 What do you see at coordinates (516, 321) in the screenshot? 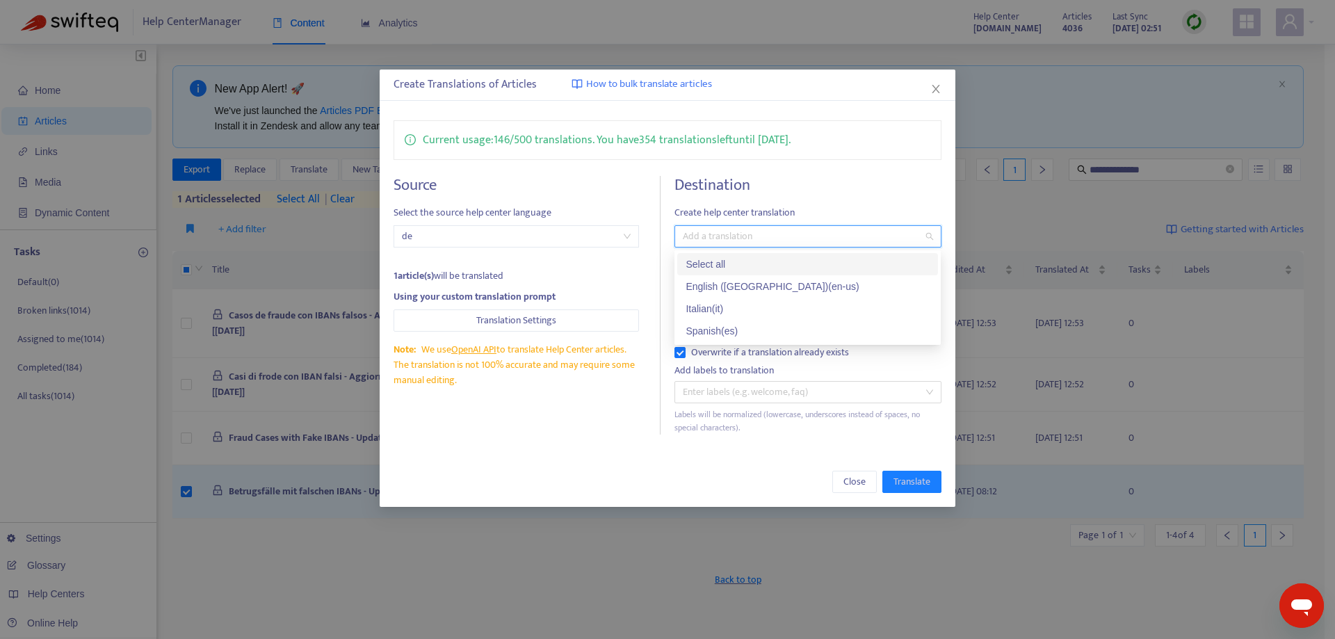
I see `button: Translation Settings` at bounding box center [516, 321].